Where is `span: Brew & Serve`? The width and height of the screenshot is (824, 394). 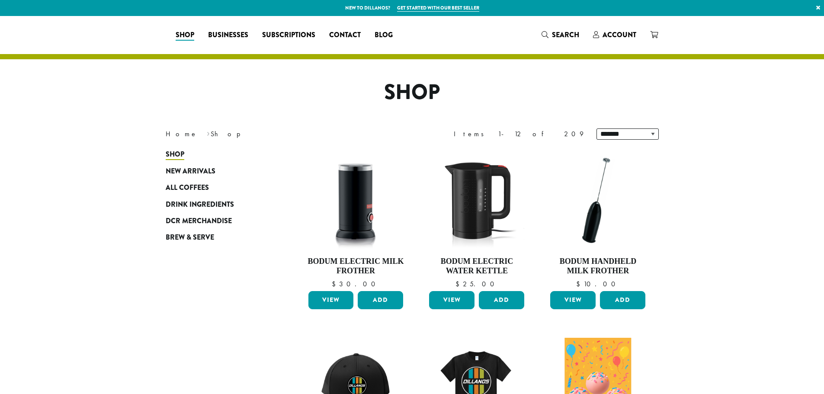
span: Brew & Serve is located at coordinates (190, 237).